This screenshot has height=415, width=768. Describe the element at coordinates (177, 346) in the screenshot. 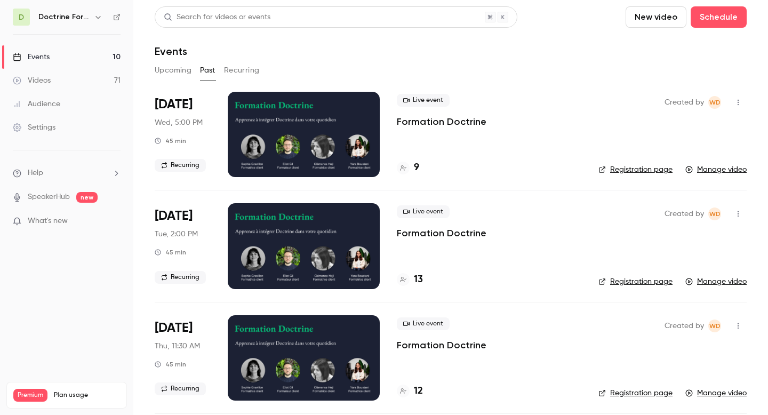

I see `span: Thu, 11:30 AM` at that location.